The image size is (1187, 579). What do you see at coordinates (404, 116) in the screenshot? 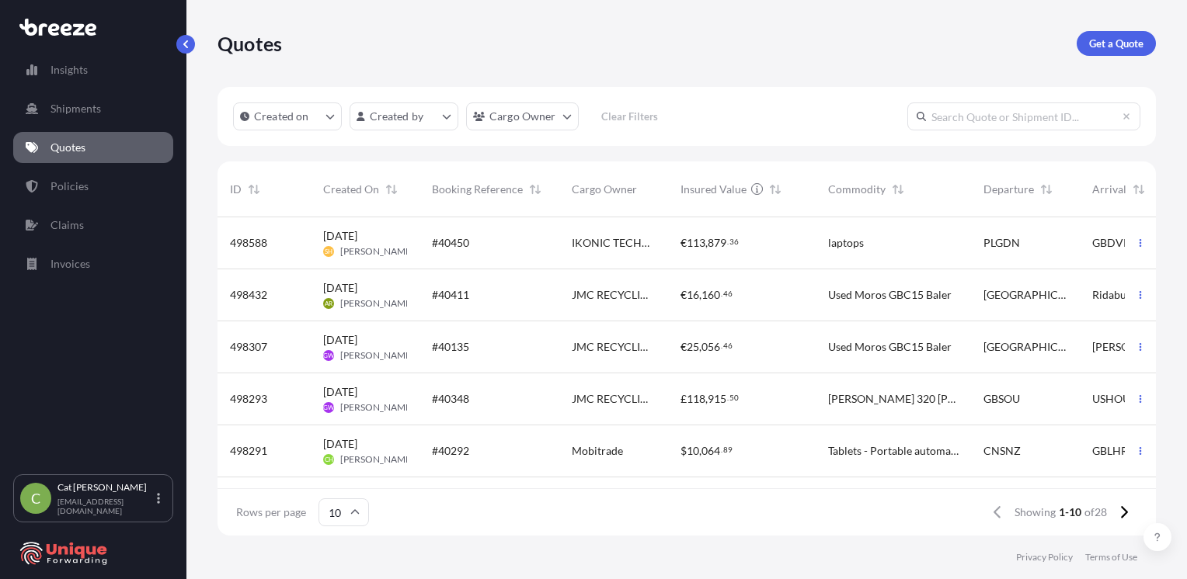
I see `button: createdBy Filter options` at bounding box center [404, 116].